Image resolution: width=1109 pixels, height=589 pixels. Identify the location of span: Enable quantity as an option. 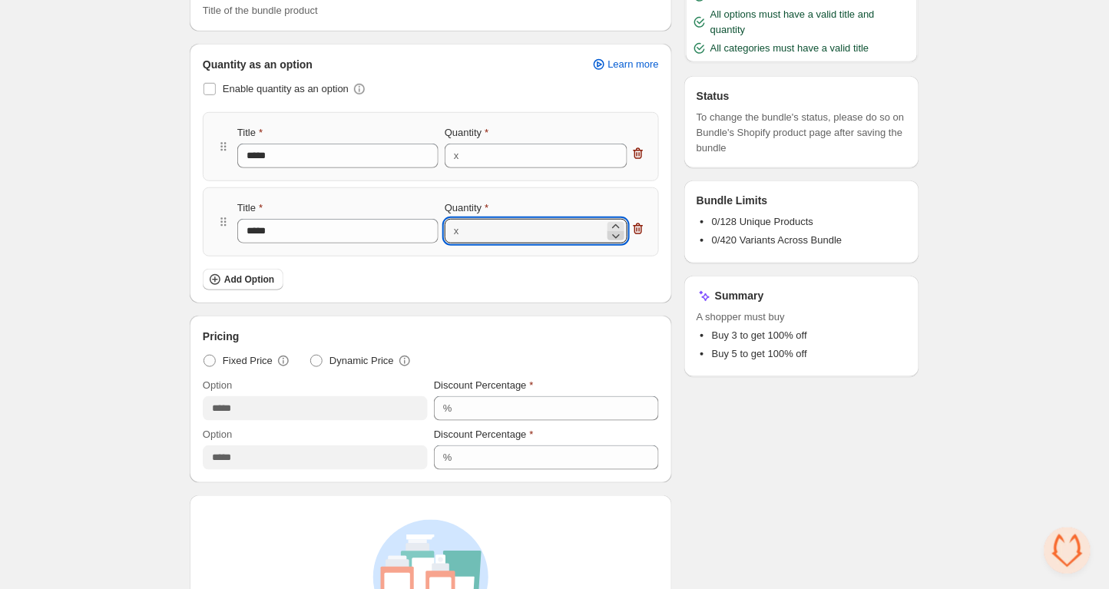
(286, 88).